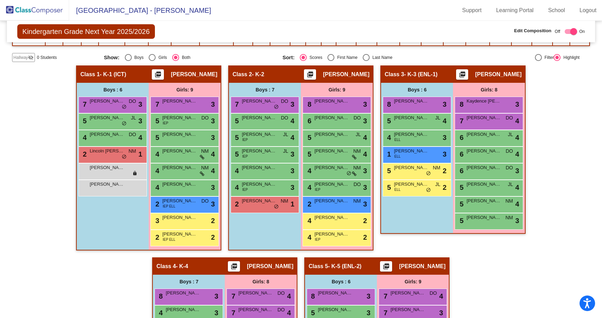  Describe the element at coordinates (242, 74) in the screenshot. I see `span: Class 2` at that location.